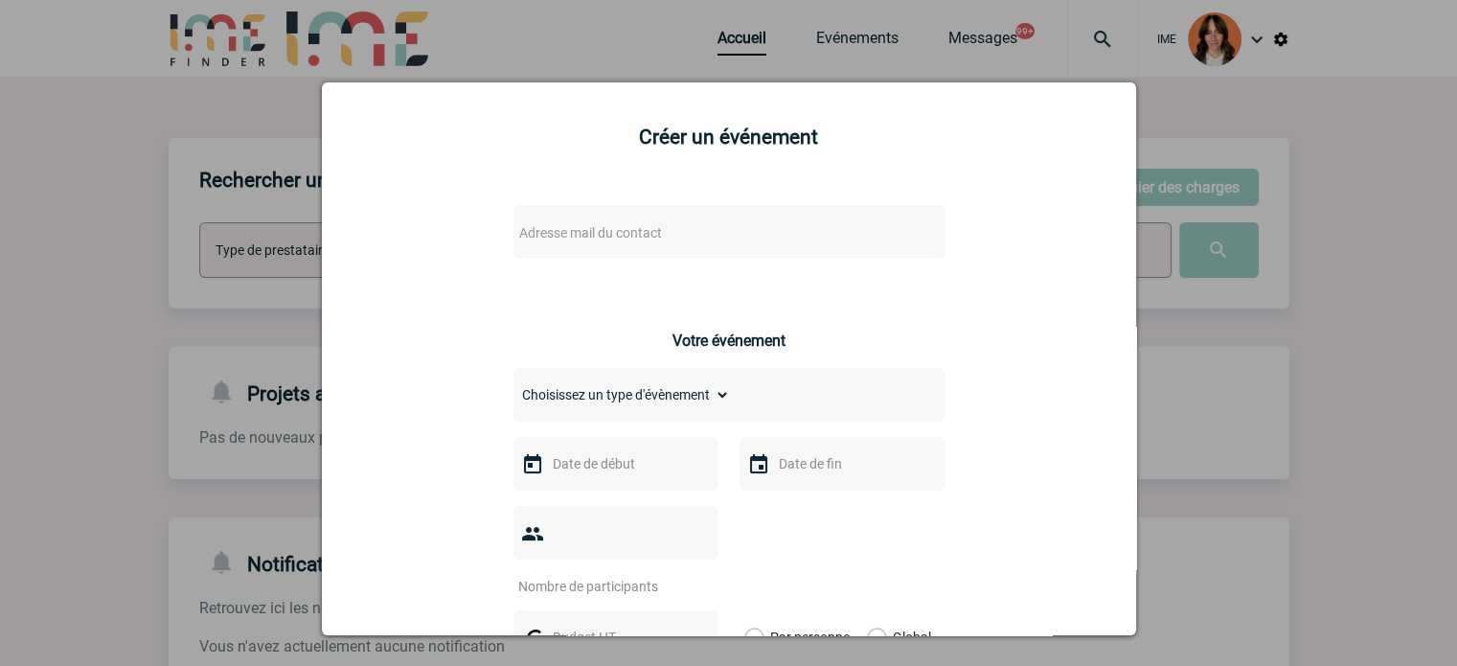 The width and height of the screenshot is (1457, 666). What do you see at coordinates (755, 637) in the screenshot?
I see `label: Par personne` at bounding box center [755, 637].